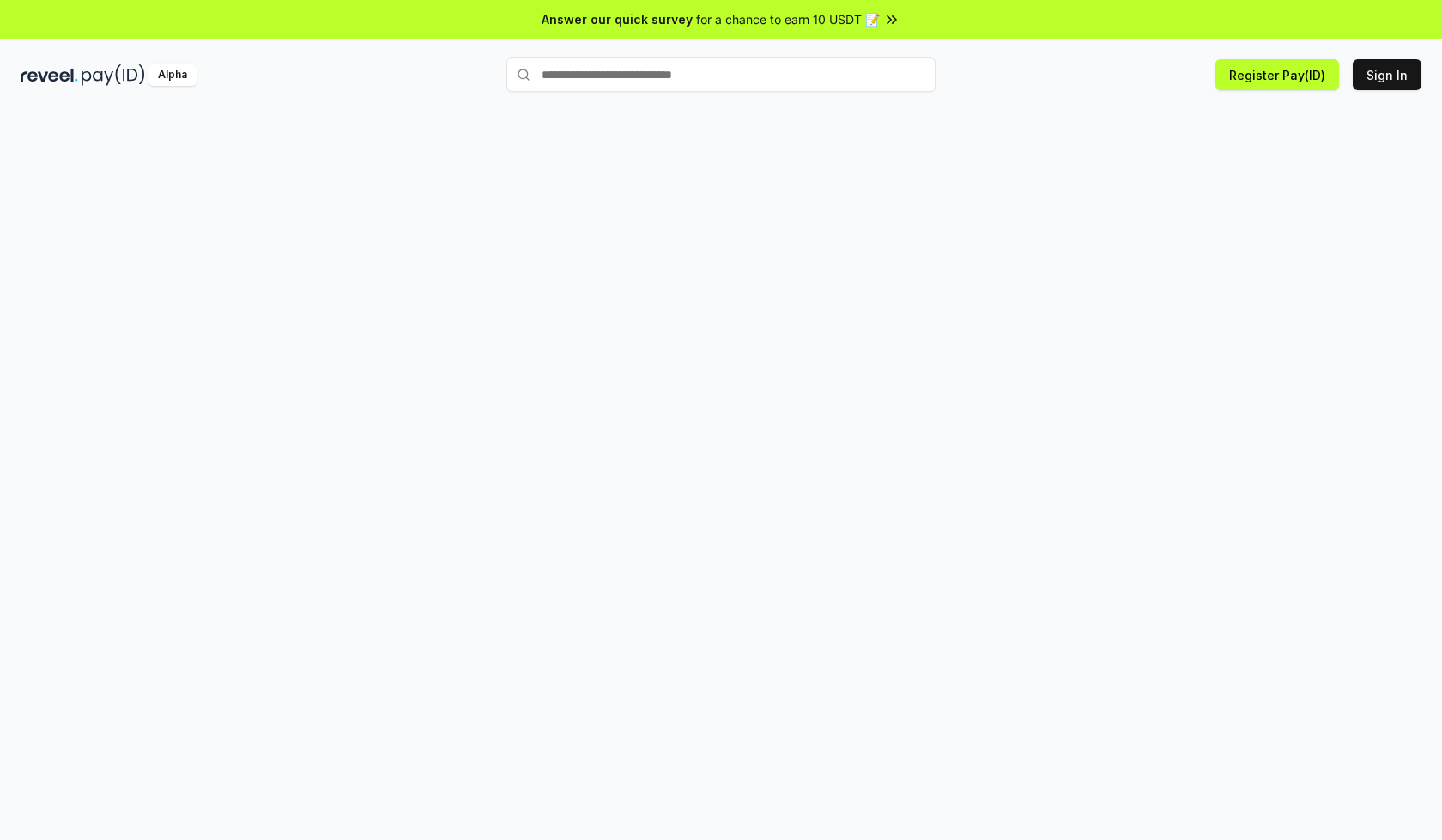 This screenshot has width=1442, height=840. Describe the element at coordinates (617, 19) in the screenshot. I see `span: Answer our quick survey` at that location.